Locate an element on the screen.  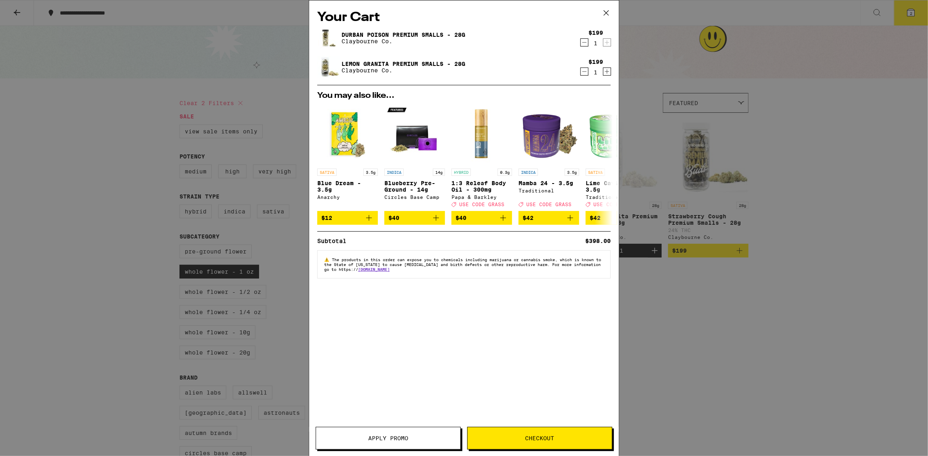
span: $12 is located at coordinates (327, 218).